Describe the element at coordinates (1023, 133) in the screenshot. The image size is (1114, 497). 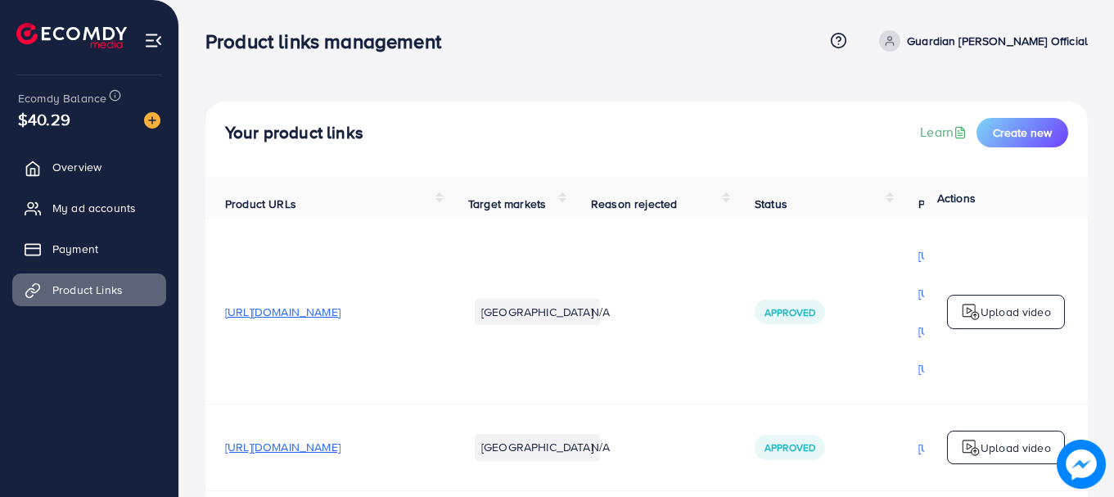
I see `button: Create new` at that location.